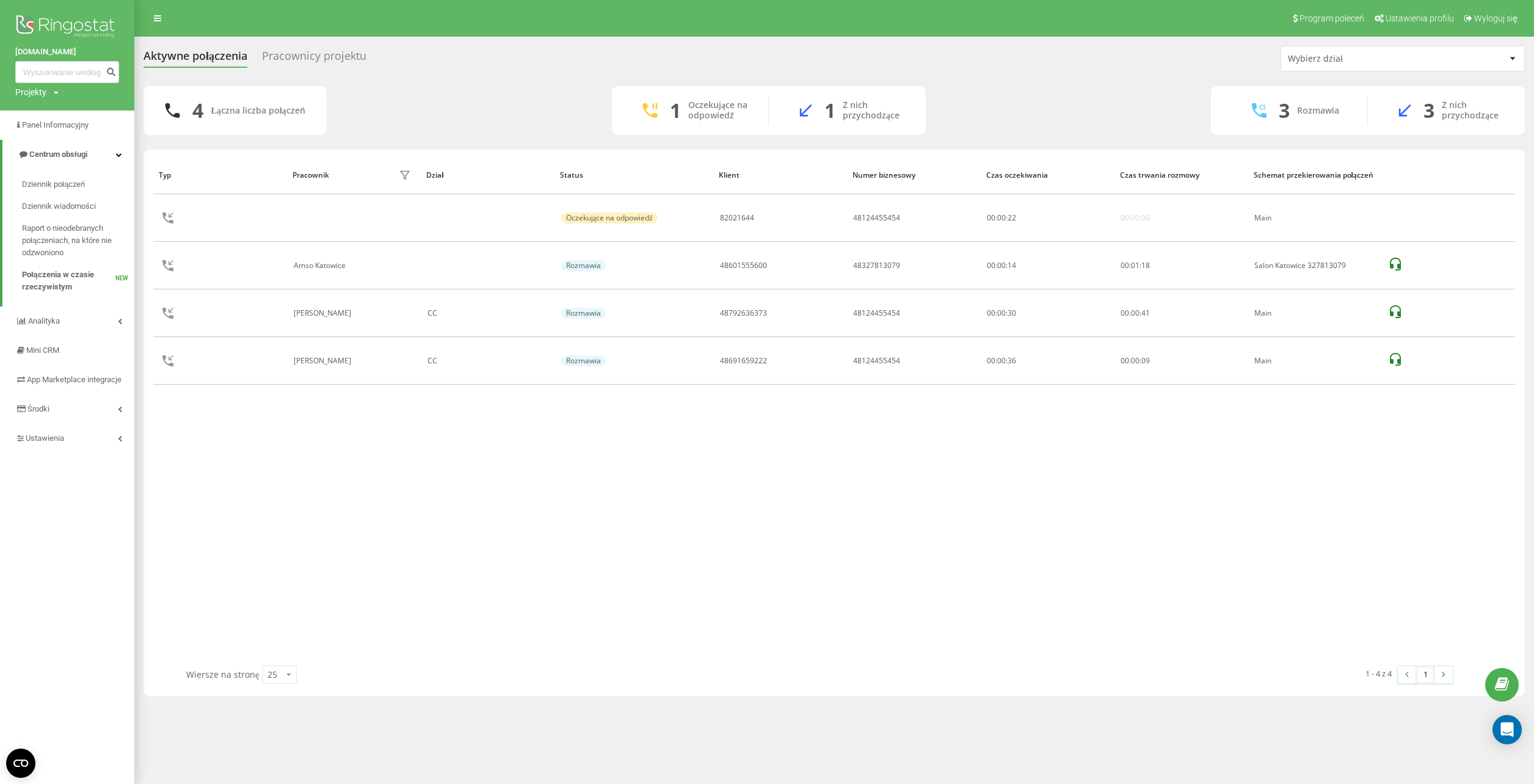 The width and height of the screenshot is (1534, 784). Describe the element at coordinates (30, 92) in the screenshot. I see `div: Projekty` at that location.